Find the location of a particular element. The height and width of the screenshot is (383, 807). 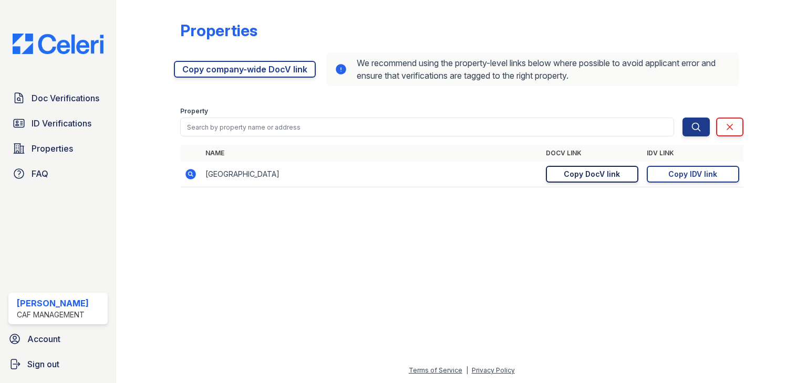

a: Sign out is located at coordinates (58, 364).